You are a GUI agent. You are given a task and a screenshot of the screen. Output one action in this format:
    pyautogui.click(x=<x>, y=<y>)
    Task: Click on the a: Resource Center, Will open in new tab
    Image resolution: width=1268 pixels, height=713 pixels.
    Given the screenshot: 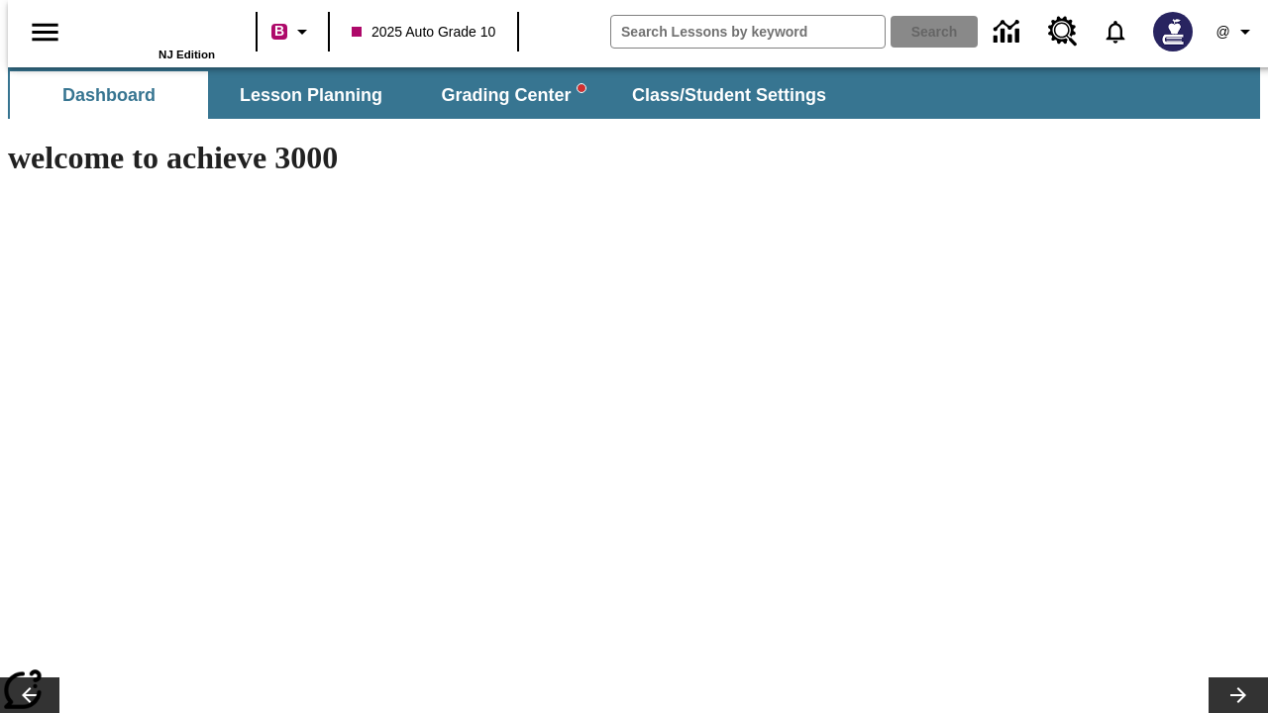 What is the action you would take?
    pyautogui.click(x=1063, y=32)
    